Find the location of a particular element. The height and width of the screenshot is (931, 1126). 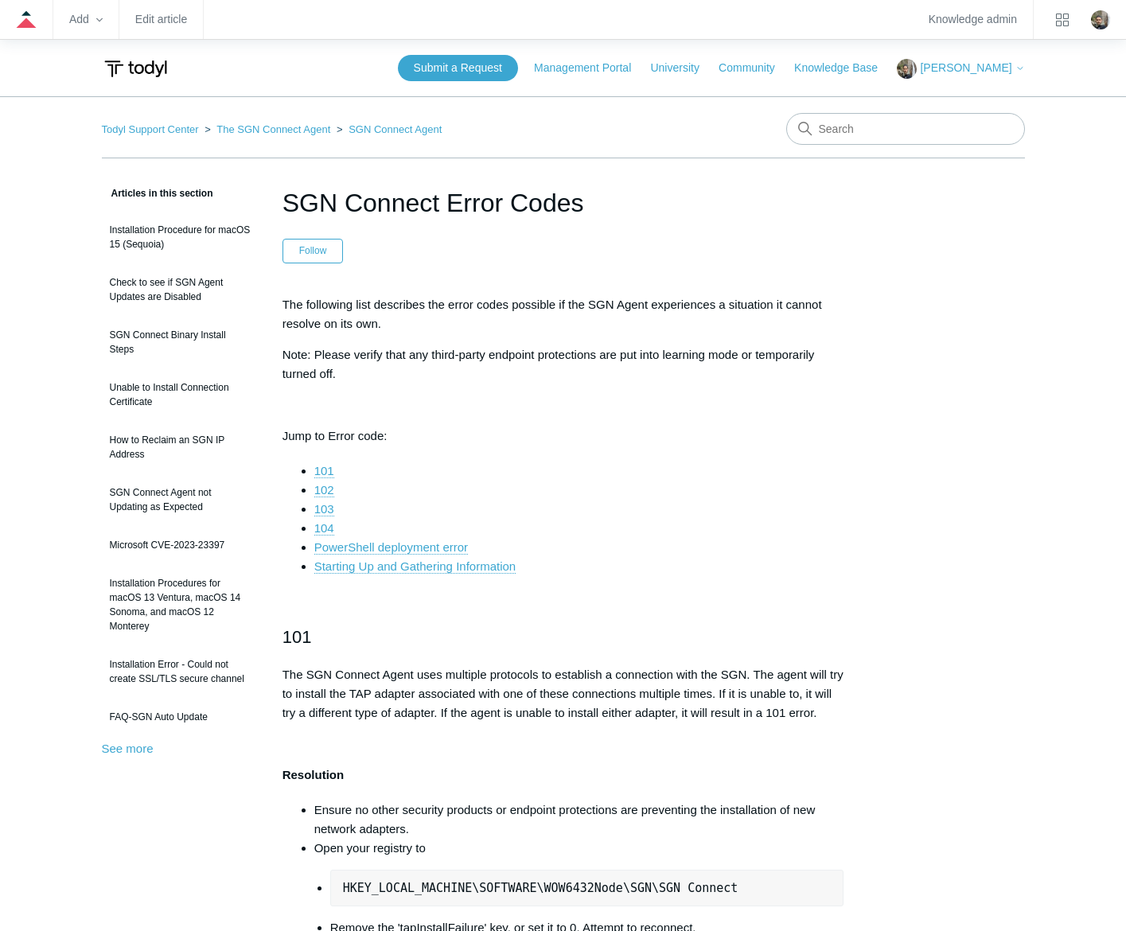

a: 101 is located at coordinates (324, 471).